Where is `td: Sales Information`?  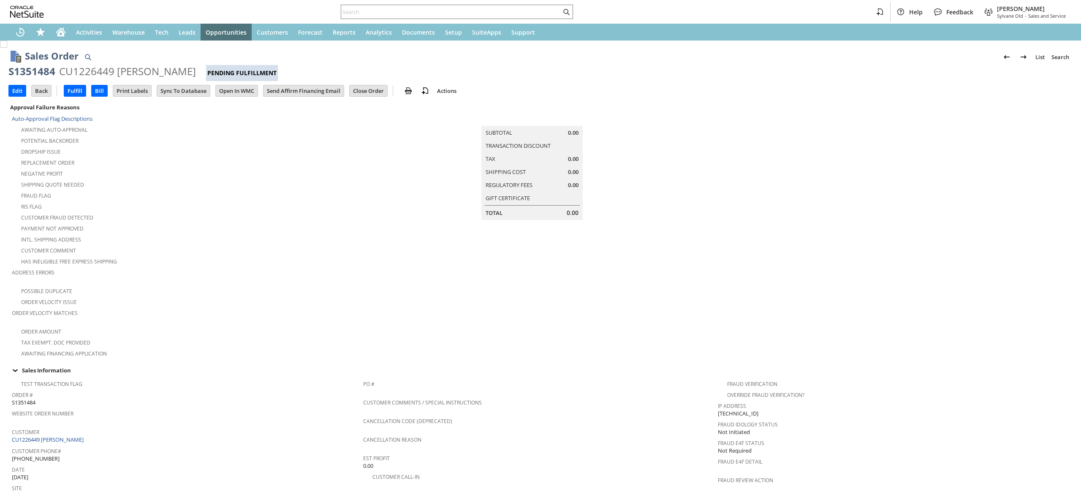 td: Sales Information is located at coordinates (540, 370).